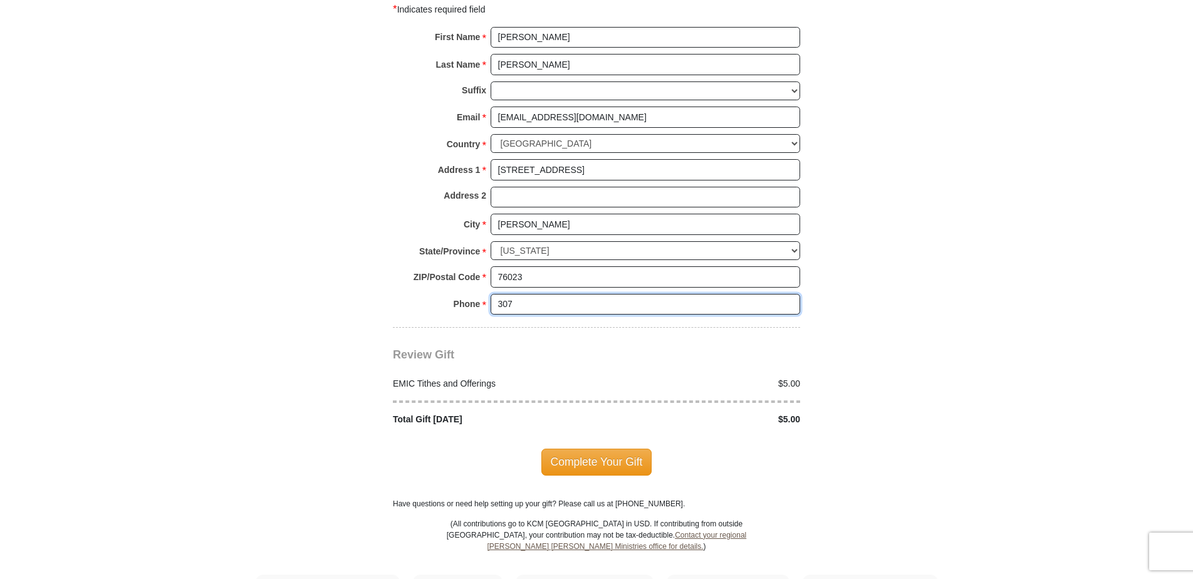  What do you see at coordinates (464, 144) in the screenshot?
I see `strong: Country` at bounding box center [464, 144].